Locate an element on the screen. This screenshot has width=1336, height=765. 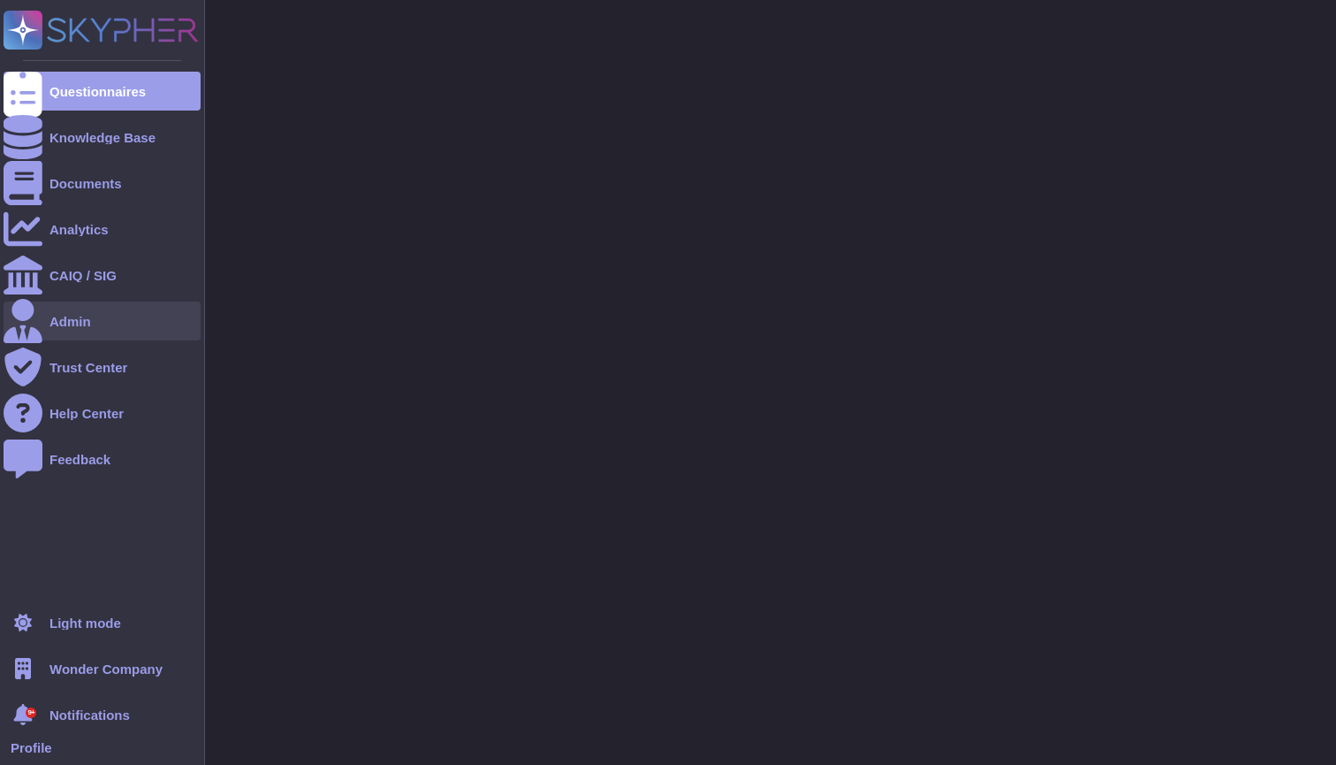
div: Help Center is located at coordinates (87, 413).